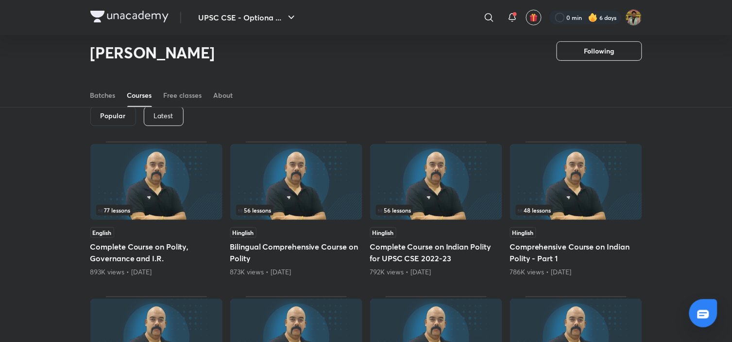  I want to click on div: 792K views • 3 years ago, so click(436, 272).